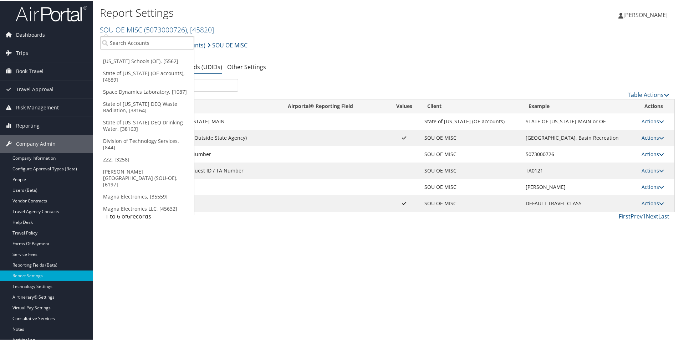 This screenshot has width=679, height=340. Describe the element at coordinates (219, 106) in the screenshot. I see `th: Name` at that location.